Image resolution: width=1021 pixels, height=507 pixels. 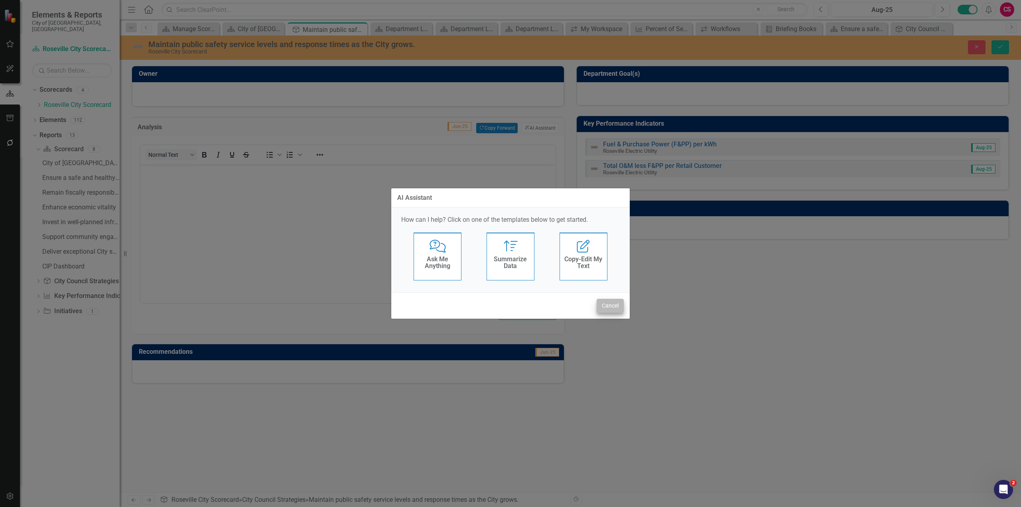 I want to click on div: AI Assistant, so click(x=415, y=198).